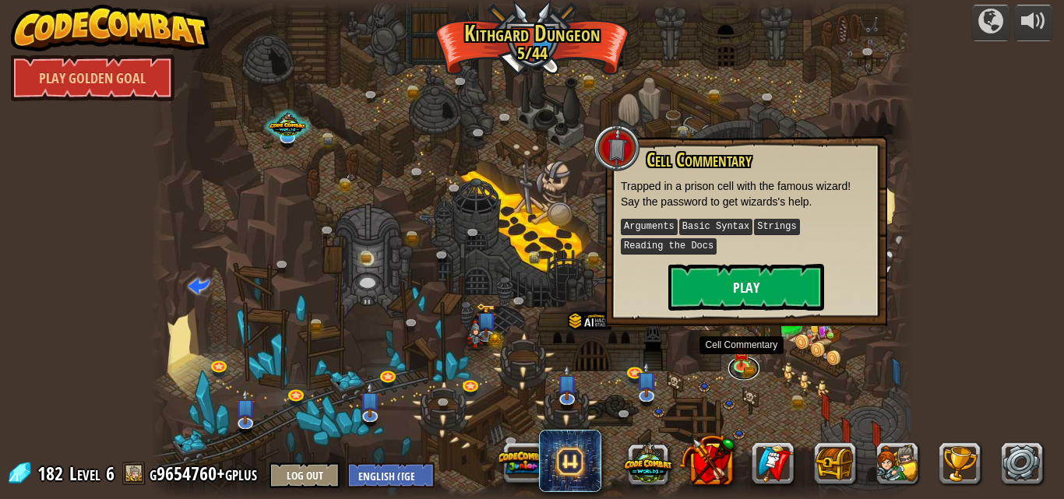  I want to click on span: Level, so click(85, 474).